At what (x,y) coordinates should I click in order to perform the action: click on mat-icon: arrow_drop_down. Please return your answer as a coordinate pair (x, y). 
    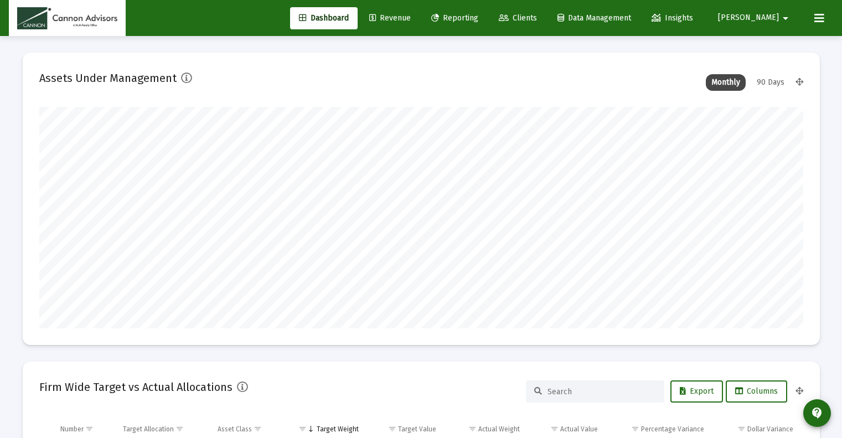
    Looking at the image, I should click on (786, 18).